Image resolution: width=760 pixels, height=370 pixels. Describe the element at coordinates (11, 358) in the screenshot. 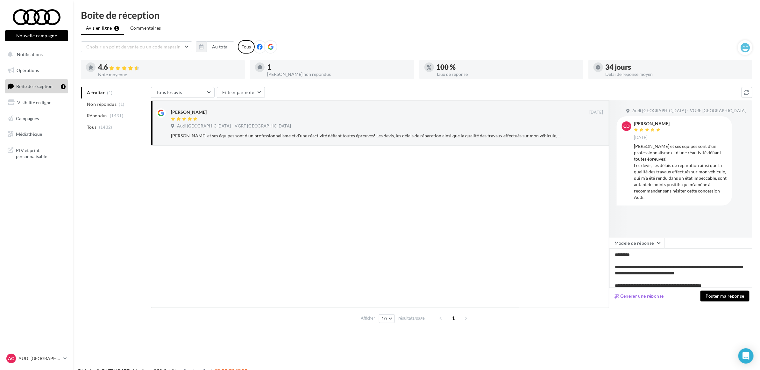

I see `span: AC` at that location.